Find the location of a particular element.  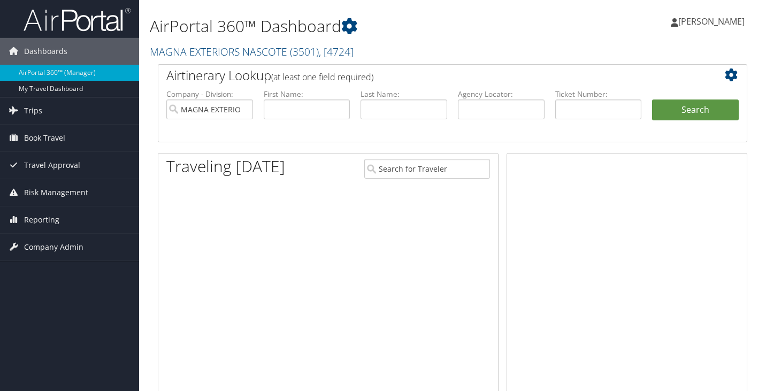

span: (at least one field required) is located at coordinates (322, 77).